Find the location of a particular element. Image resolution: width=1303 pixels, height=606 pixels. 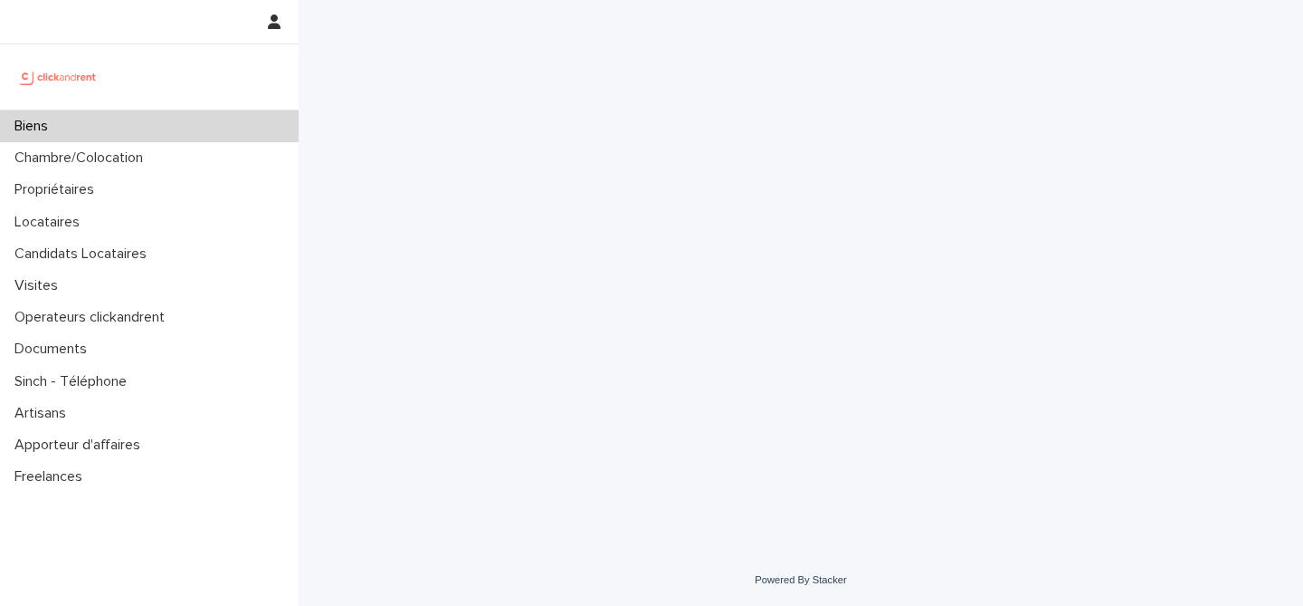

p: Freelances is located at coordinates (52, 476).